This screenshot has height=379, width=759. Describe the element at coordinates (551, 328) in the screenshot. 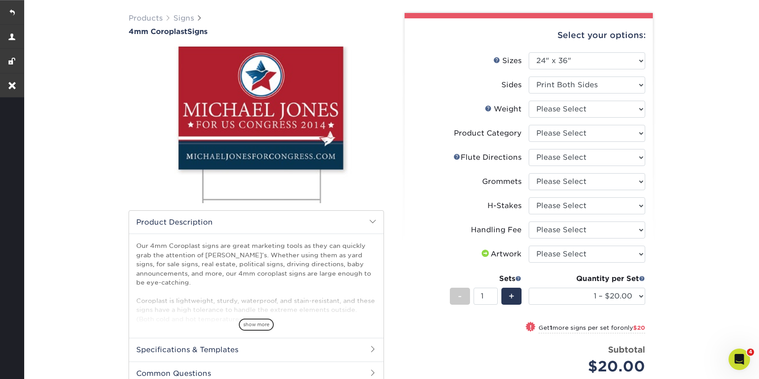

I see `strong: 1` at that location.